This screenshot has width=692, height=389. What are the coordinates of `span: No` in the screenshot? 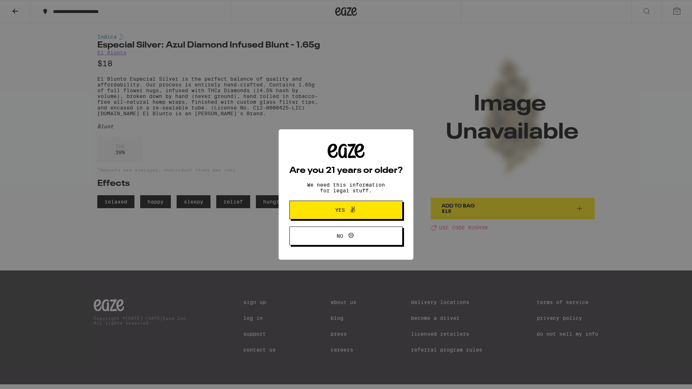 It's located at (340, 236).